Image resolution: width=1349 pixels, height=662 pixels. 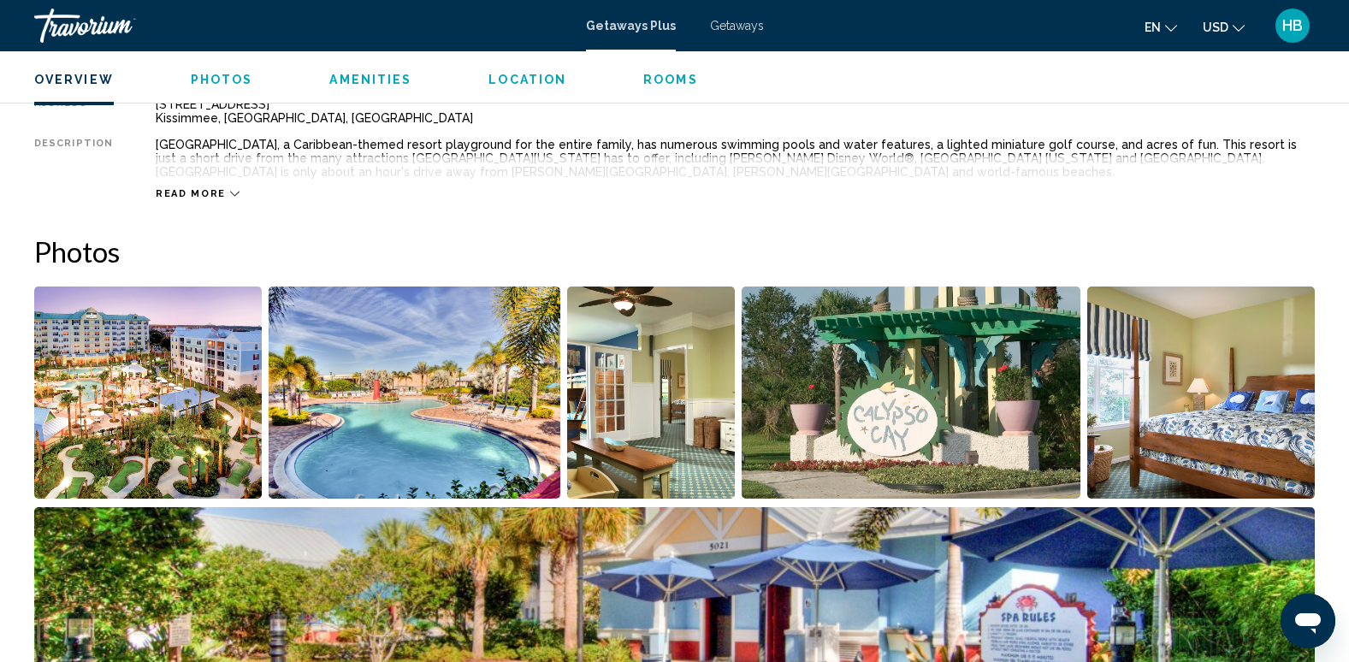 What do you see at coordinates (222, 80) in the screenshot?
I see `span: Photos` at bounding box center [222, 80].